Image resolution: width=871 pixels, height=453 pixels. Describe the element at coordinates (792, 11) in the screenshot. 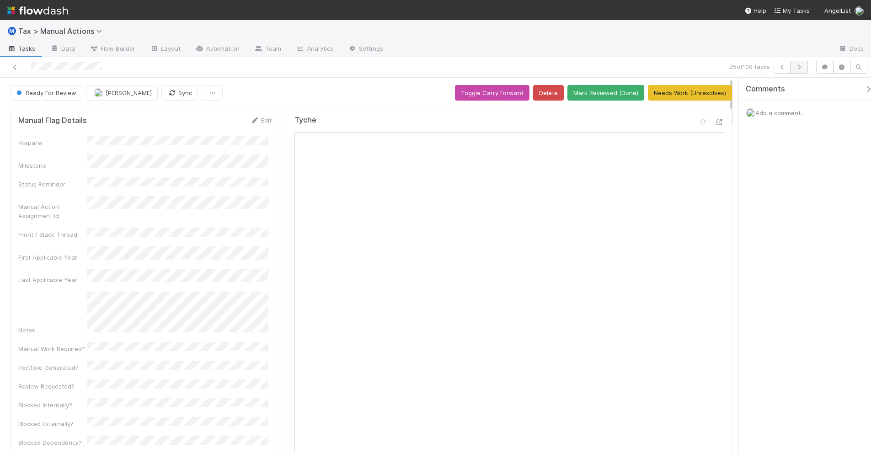

I see `span: My Tasks` at that location.